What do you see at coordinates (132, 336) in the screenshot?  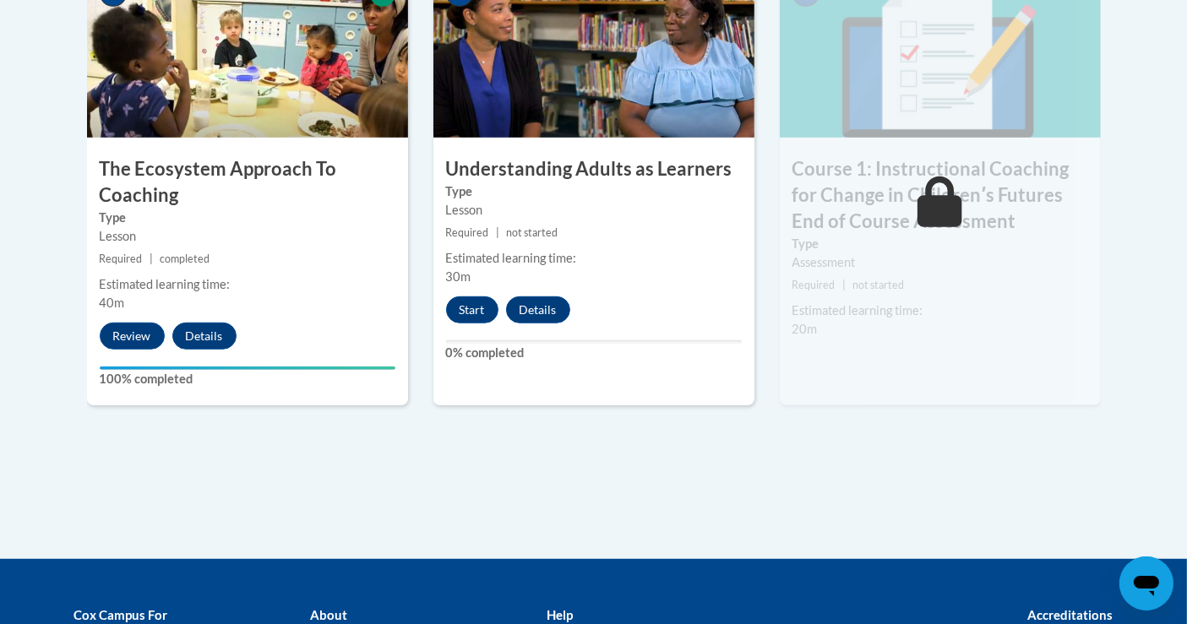 I see `button: Review` at bounding box center [132, 336].